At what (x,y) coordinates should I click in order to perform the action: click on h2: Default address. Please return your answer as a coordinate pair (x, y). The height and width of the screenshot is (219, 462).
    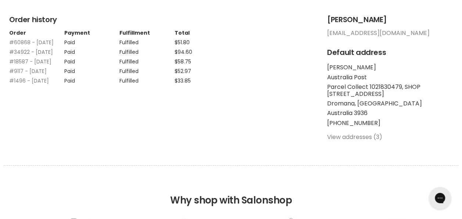
    Looking at the image, I should click on (390, 52).